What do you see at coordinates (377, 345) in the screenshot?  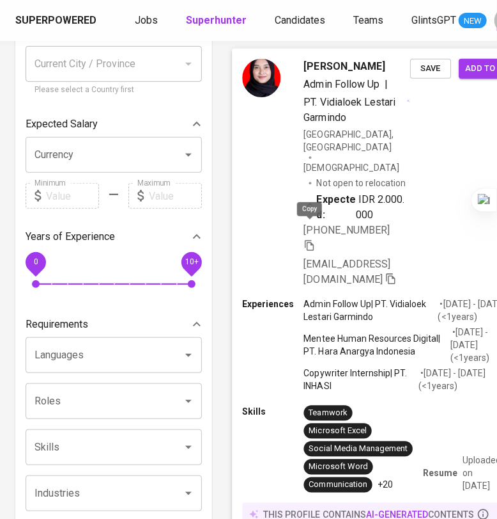 I see `p: Mentee Human Resources Digital | PT. Hara Anargya Indonesia` at bounding box center [377, 345].